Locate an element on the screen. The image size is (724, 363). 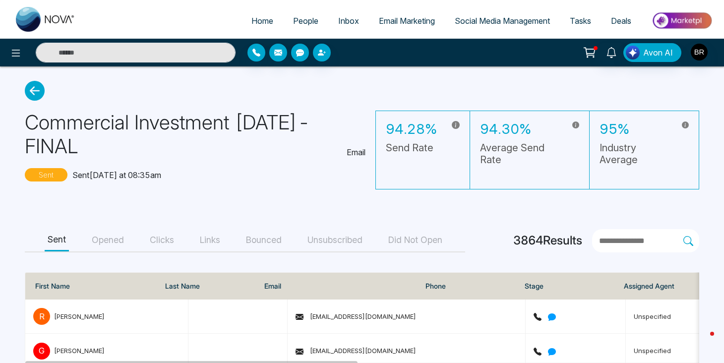
h5: Send Rate is located at coordinates (411, 148).